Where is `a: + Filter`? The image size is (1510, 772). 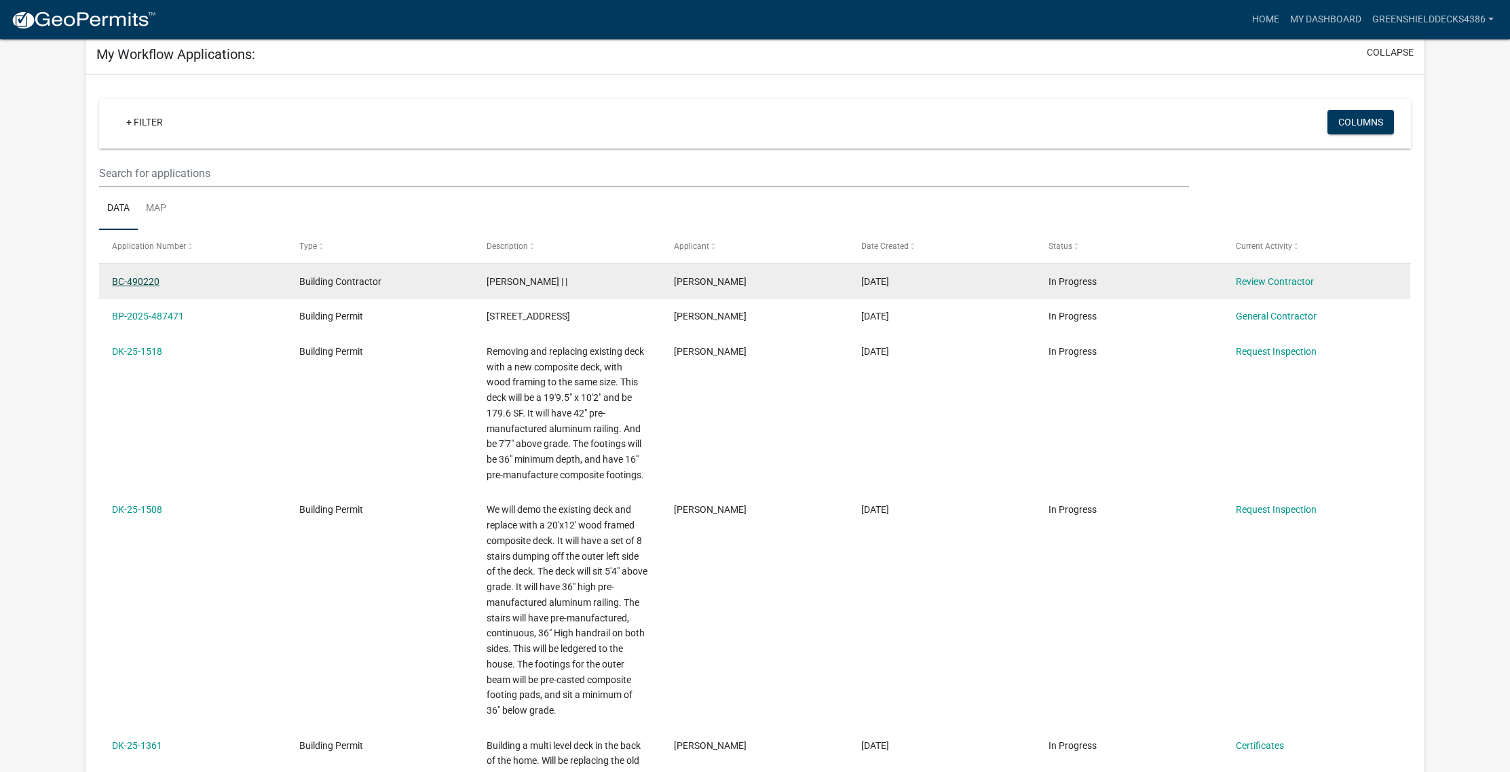
a: + Filter is located at coordinates (145, 122).